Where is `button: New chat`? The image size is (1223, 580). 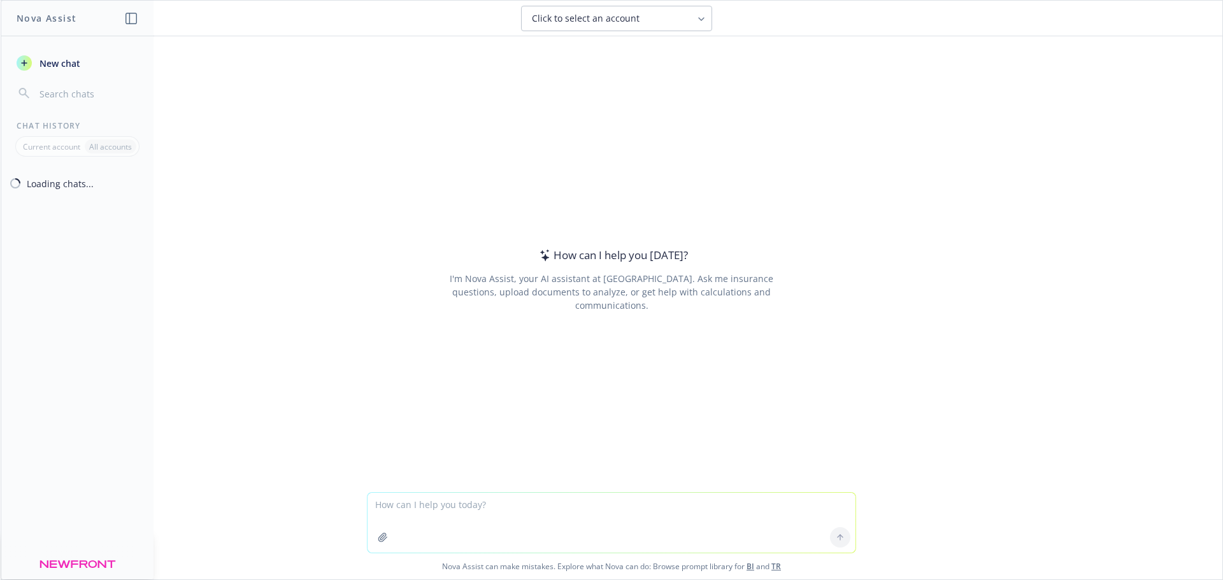 button: New chat is located at coordinates (77, 63).